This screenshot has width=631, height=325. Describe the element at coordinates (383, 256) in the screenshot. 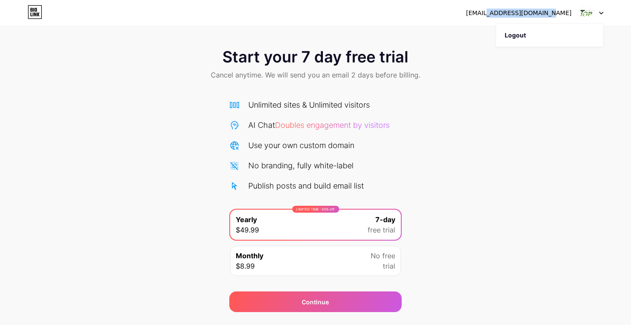

I see `span: No free` at that location.